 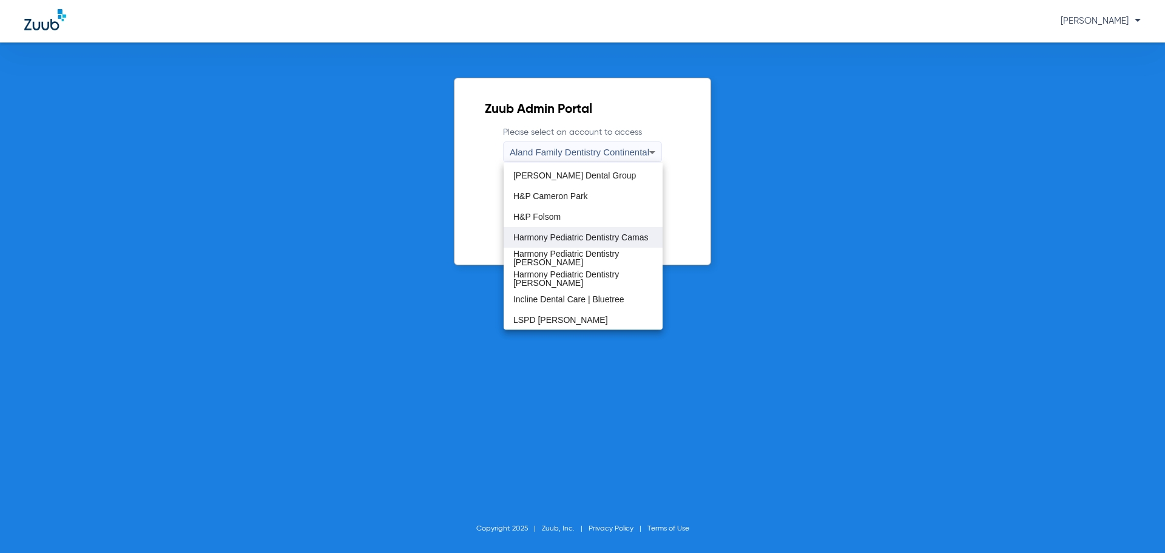 What do you see at coordinates (551, 196) in the screenshot?
I see `span: H&P Cameron Park` at bounding box center [551, 196].